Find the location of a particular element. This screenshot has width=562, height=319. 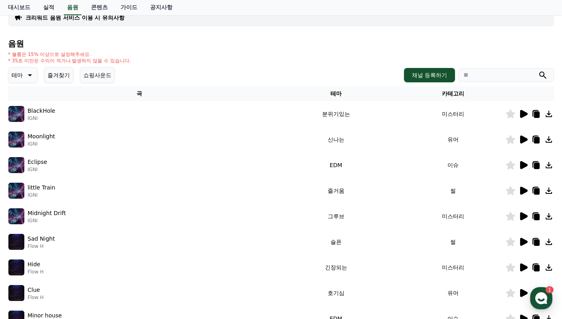

p: Midnight Drift is located at coordinates (47, 213).